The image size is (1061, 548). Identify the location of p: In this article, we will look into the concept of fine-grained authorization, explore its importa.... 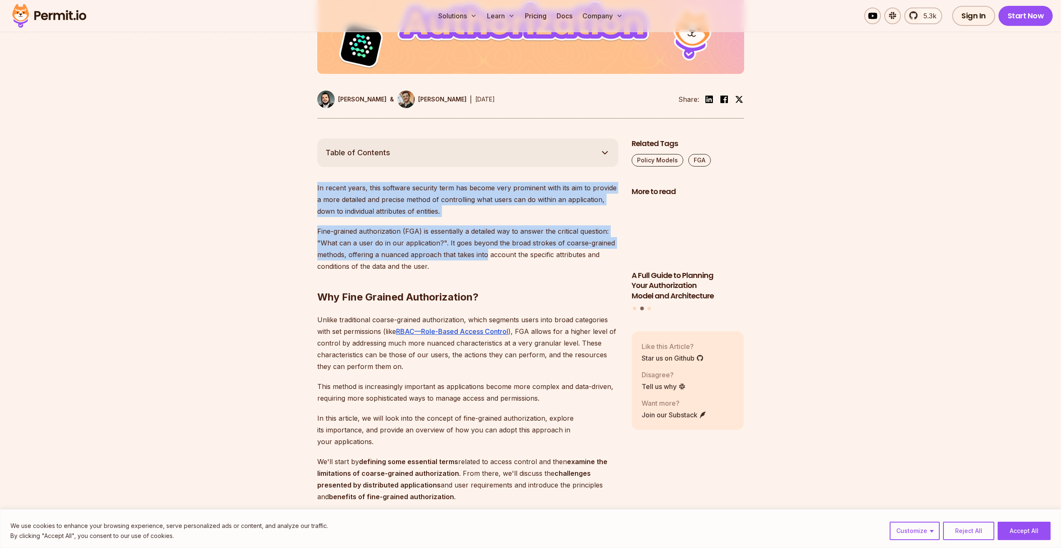
(468, 430).